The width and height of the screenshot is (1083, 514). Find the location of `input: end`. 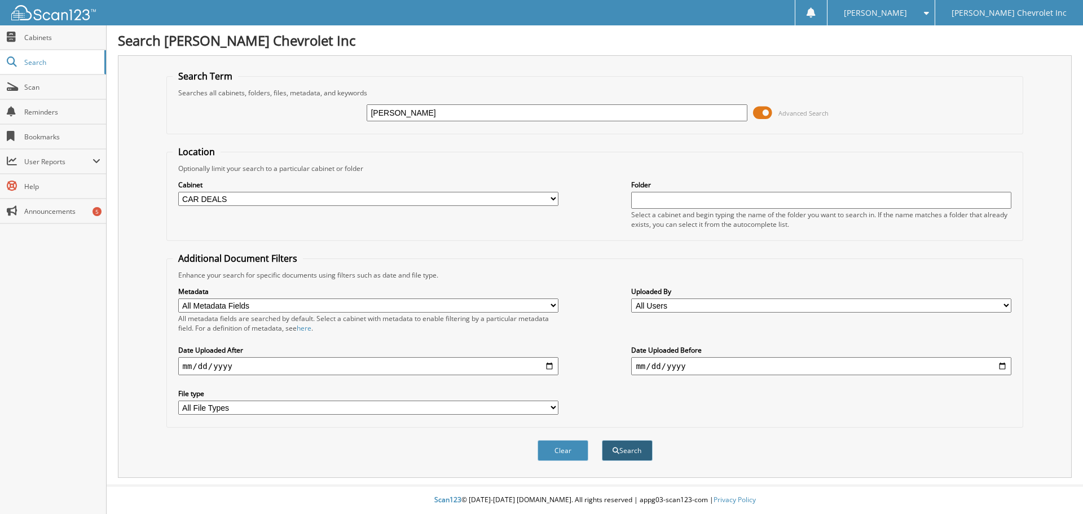

input: end is located at coordinates (821, 366).